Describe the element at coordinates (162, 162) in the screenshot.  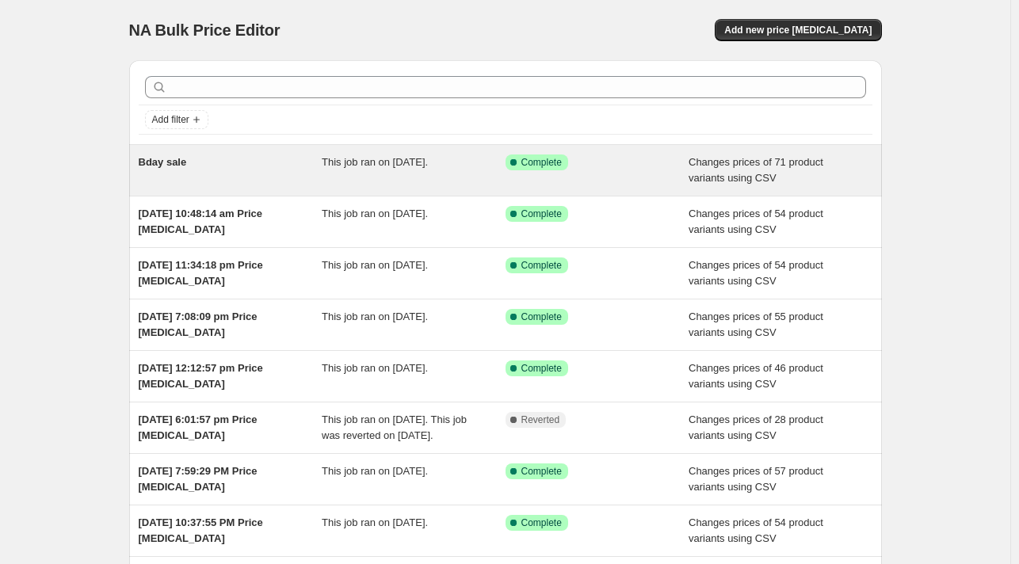
I see `span: Bday sale` at that location.